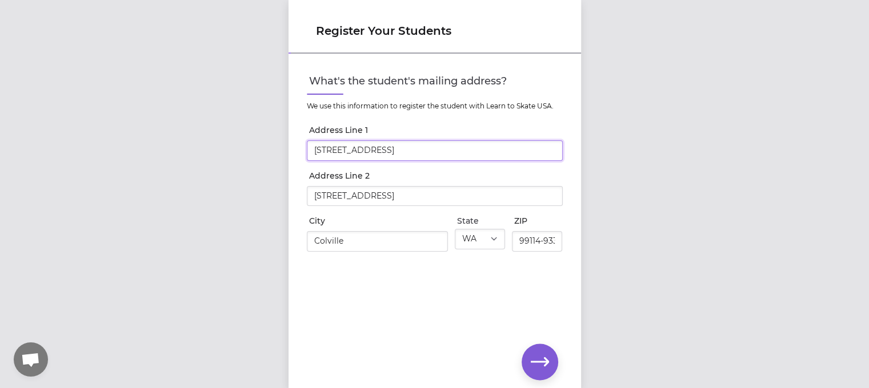 This screenshot has height=388, width=869. Describe the element at coordinates (31, 360) in the screenshot. I see `div: Open chat` at that location.